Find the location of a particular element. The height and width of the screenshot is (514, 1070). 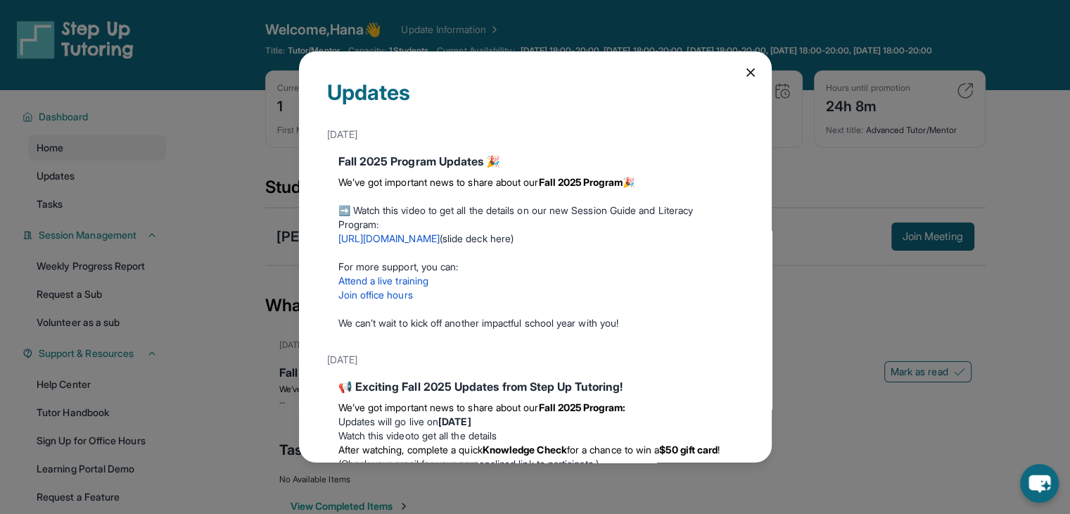

span: for a chance to win a is located at coordinates (613, 449).